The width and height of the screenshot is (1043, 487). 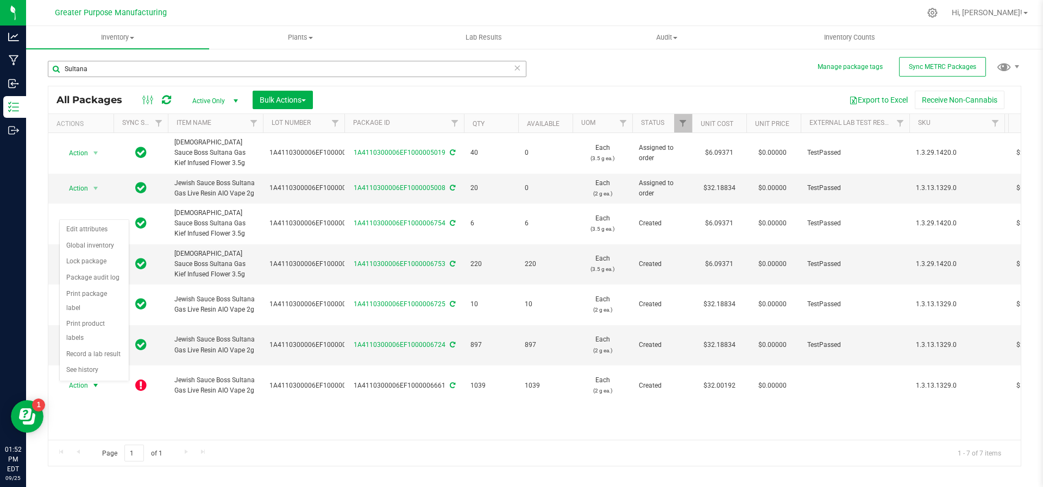 What do you see at coordinates (850, 37) in the screenshot?
I see `a: Inventory Counts` at bounding box center [850, 37].